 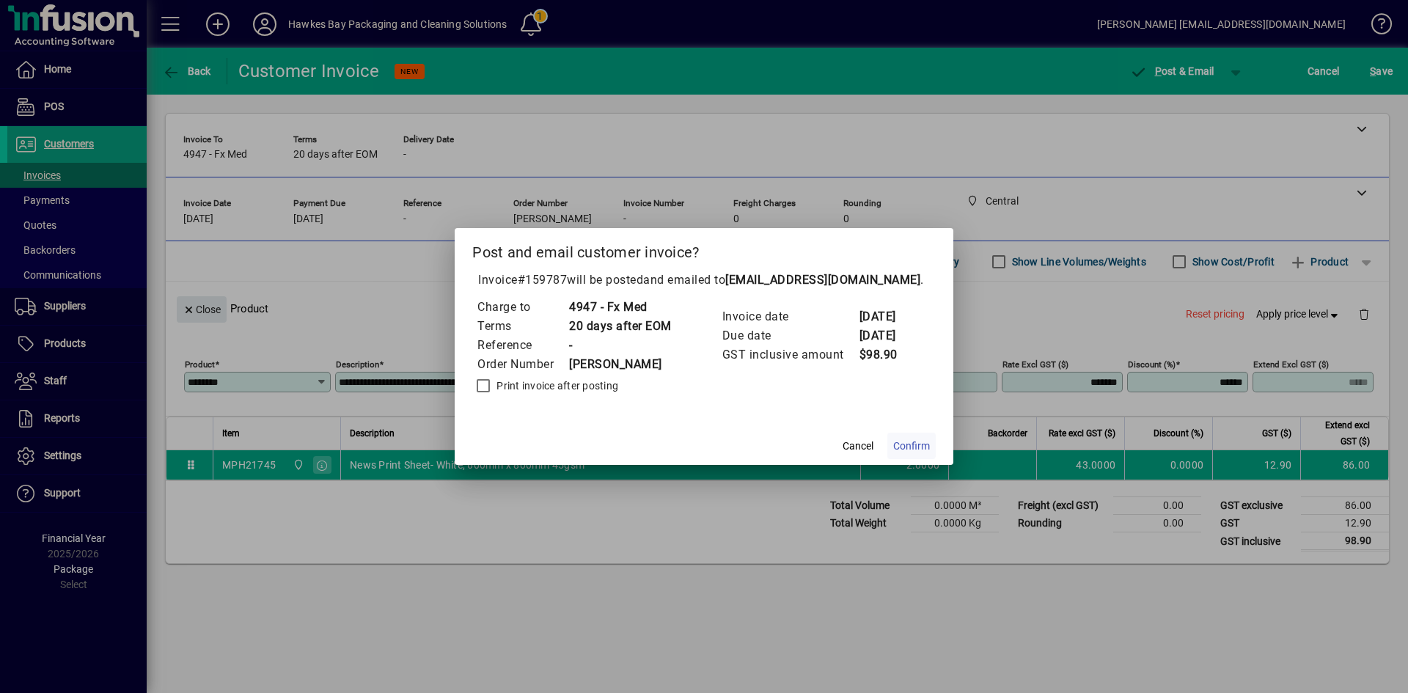 I want to click on td: Invoice date, so click(x=790, y=317).